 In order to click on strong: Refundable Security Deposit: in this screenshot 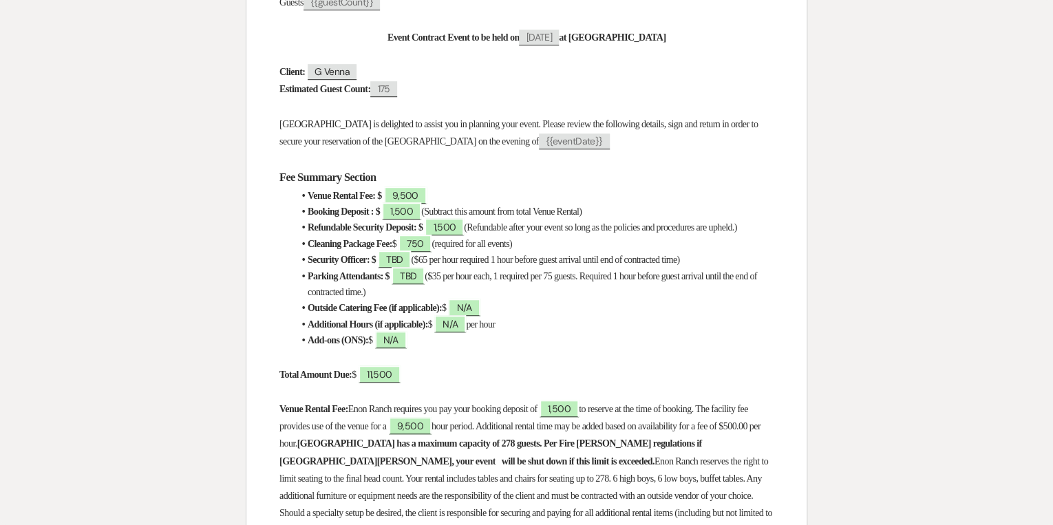, I will do `click(362, 227)`.